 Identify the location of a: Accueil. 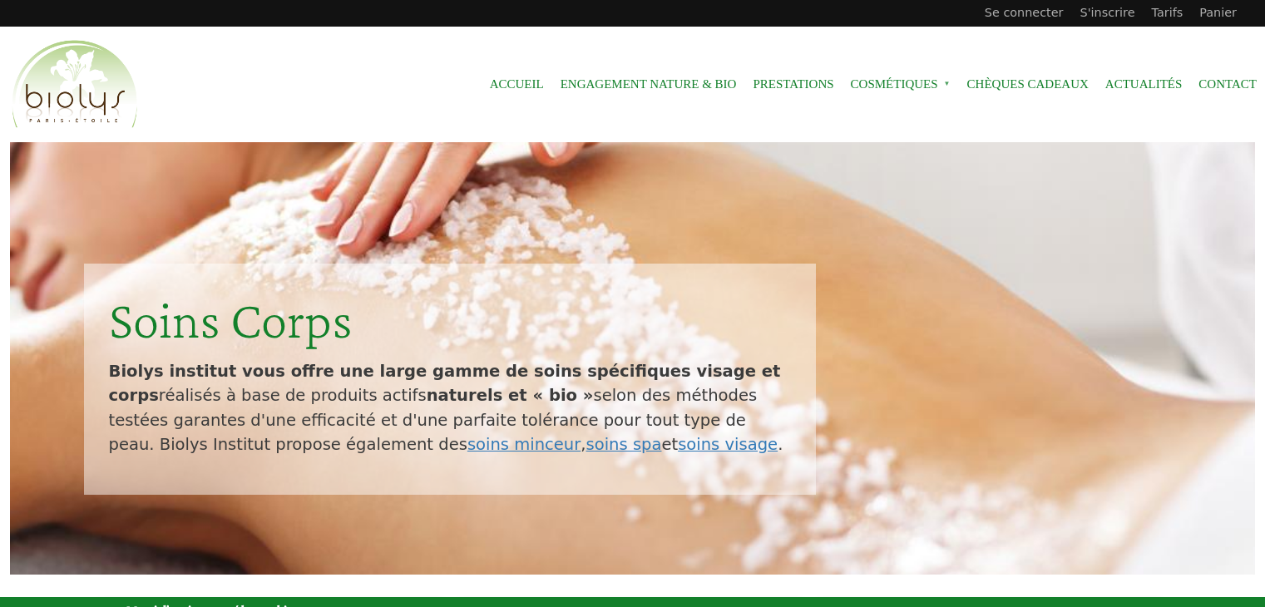
(516, 84).